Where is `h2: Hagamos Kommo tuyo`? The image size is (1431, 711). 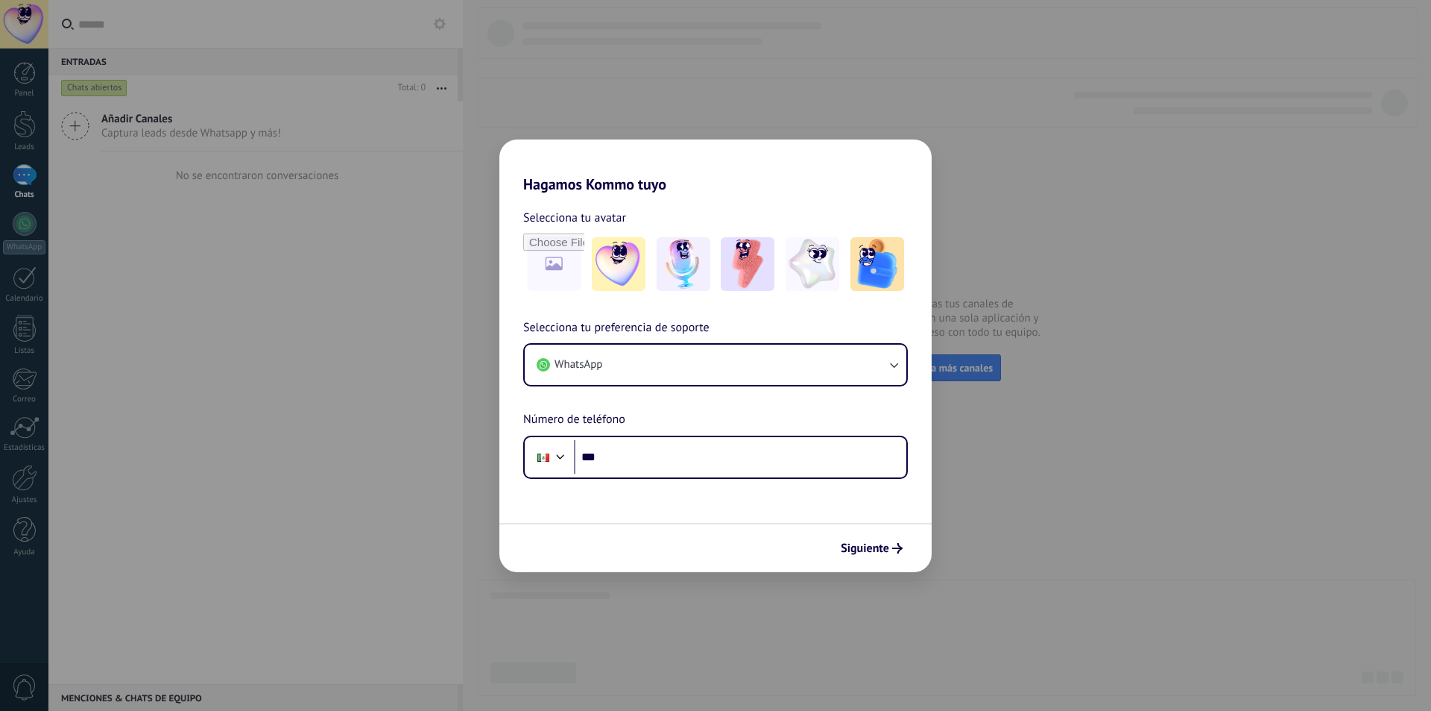
h2: Hagamos Kommo tuyo is located at coordinates (716, 166).